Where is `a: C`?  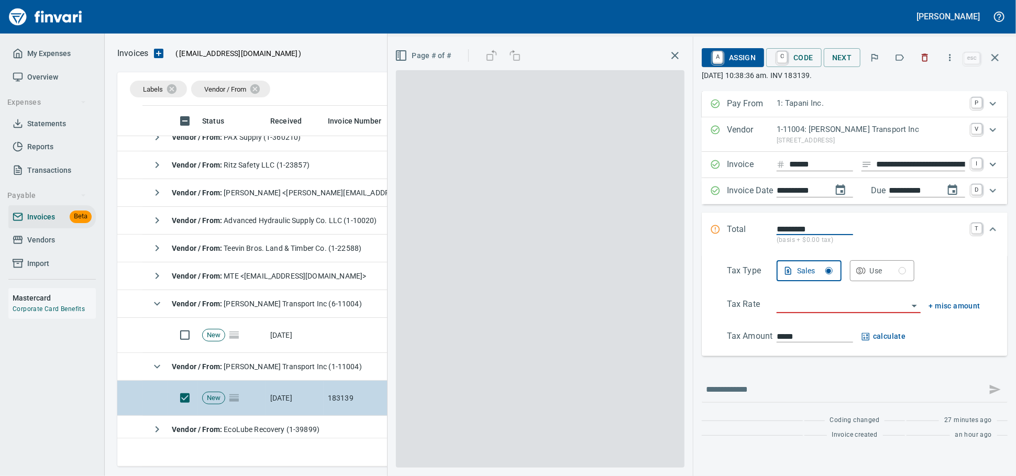
a: C is located at coordinates (782, 57).